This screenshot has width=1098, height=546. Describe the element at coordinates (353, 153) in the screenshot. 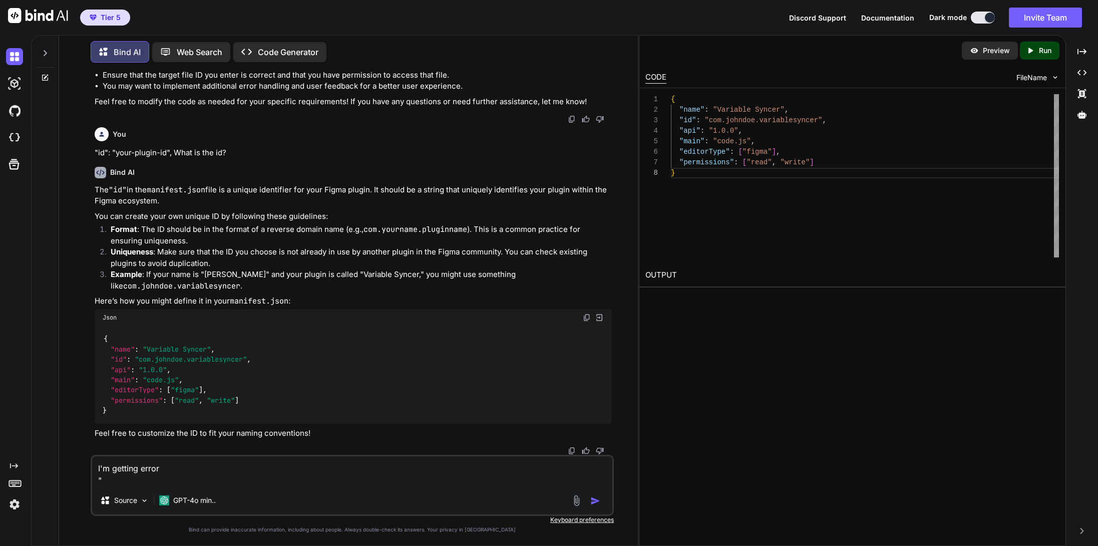

I see `p: "id": "your-plugin-id", What is the id?` at that location.